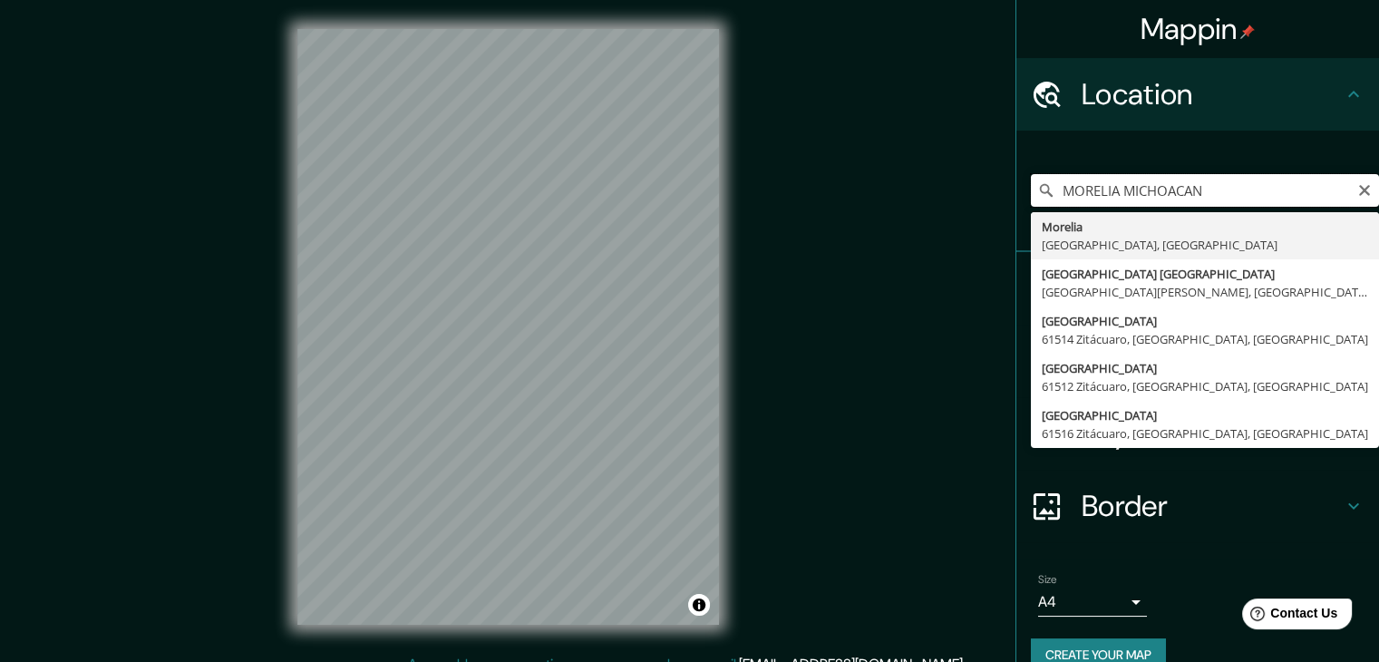  What do you see at coordinates (1198, 433) in the screenshot?
I see `div: Layout` at bounding box center [1198, 433].